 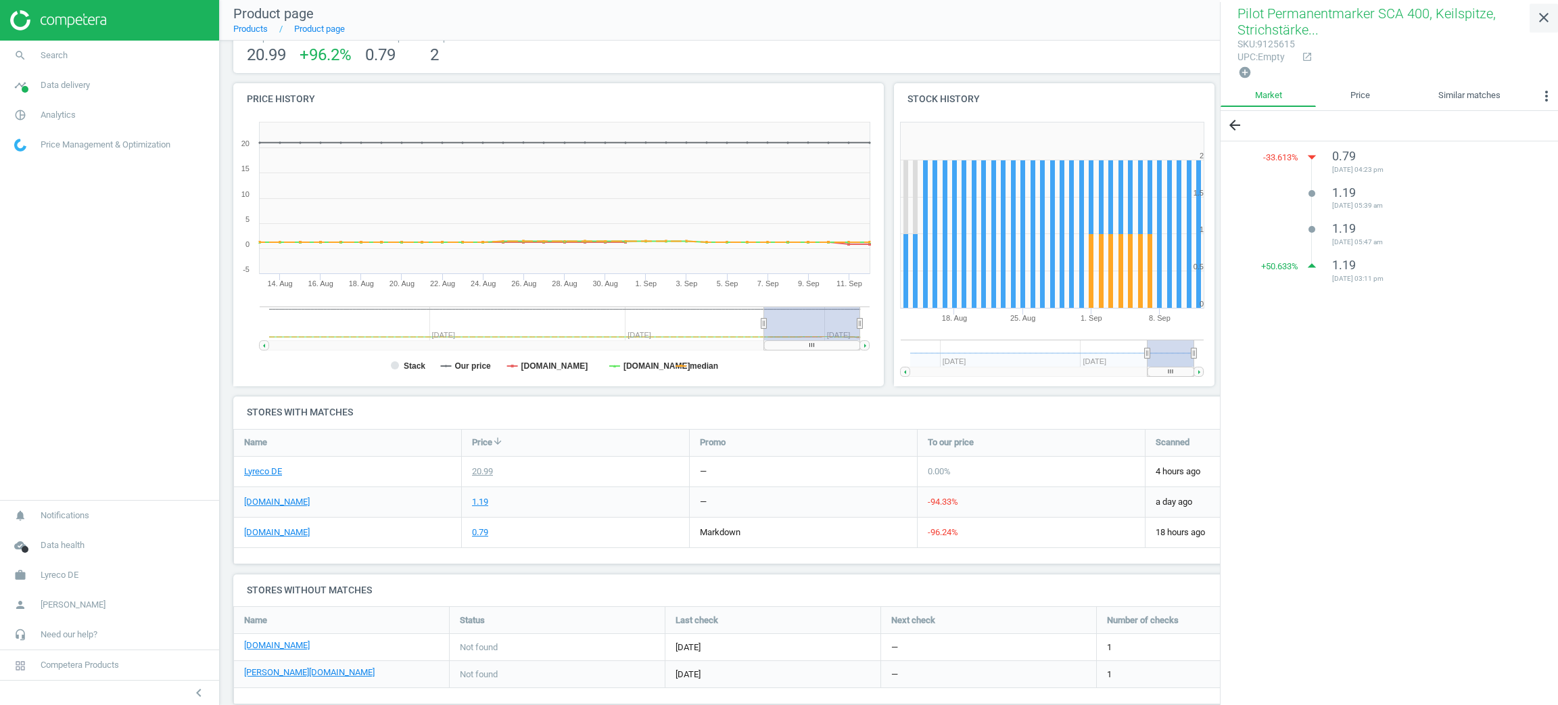 What do you see at coordinates (951, 442) in the screenshot?
I see `span: To our price` at bounding box center [951, 442].